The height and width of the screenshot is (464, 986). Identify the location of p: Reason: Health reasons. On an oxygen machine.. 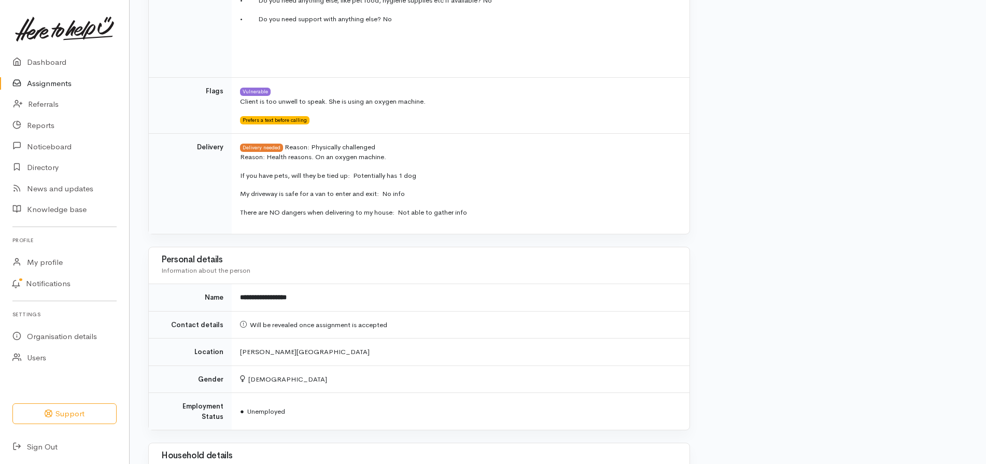
(458, 157).